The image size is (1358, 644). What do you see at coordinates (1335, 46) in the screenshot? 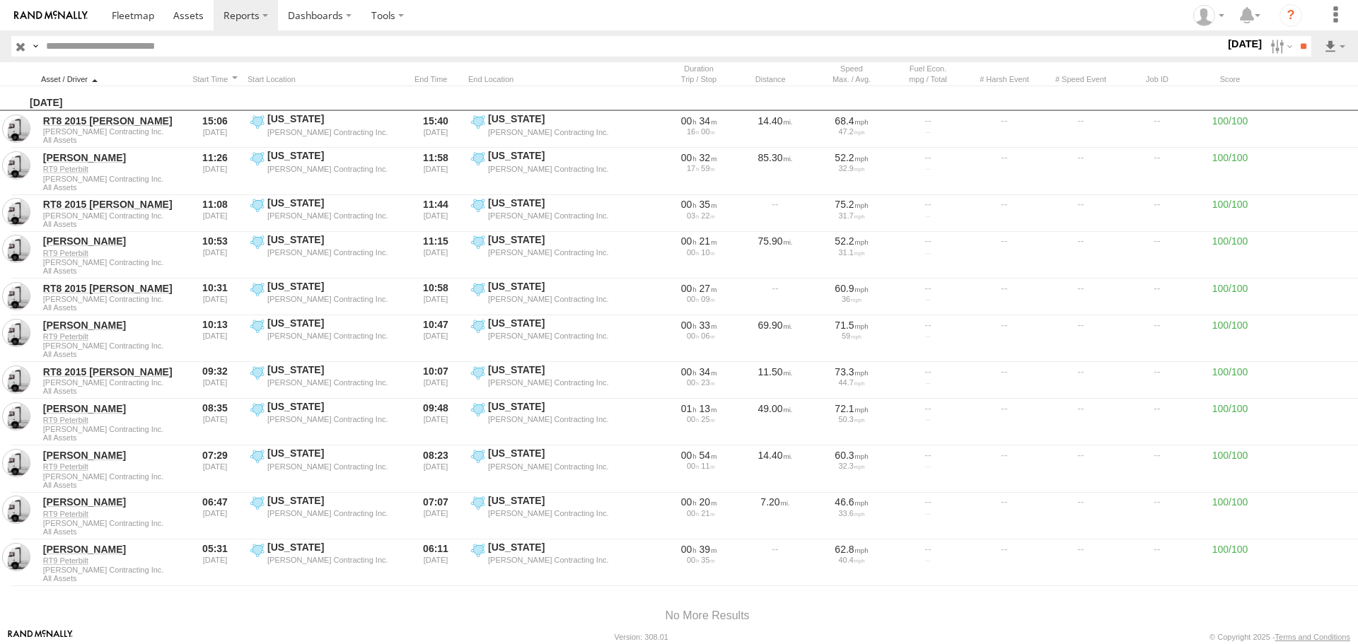
I see `label: Export results as...` at bounding box center [1335, 46].